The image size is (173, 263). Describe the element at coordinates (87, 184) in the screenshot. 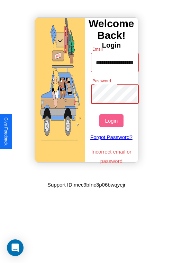

I see `p: Support ID: mec9bfnc3p06bwqyejr` at that location.